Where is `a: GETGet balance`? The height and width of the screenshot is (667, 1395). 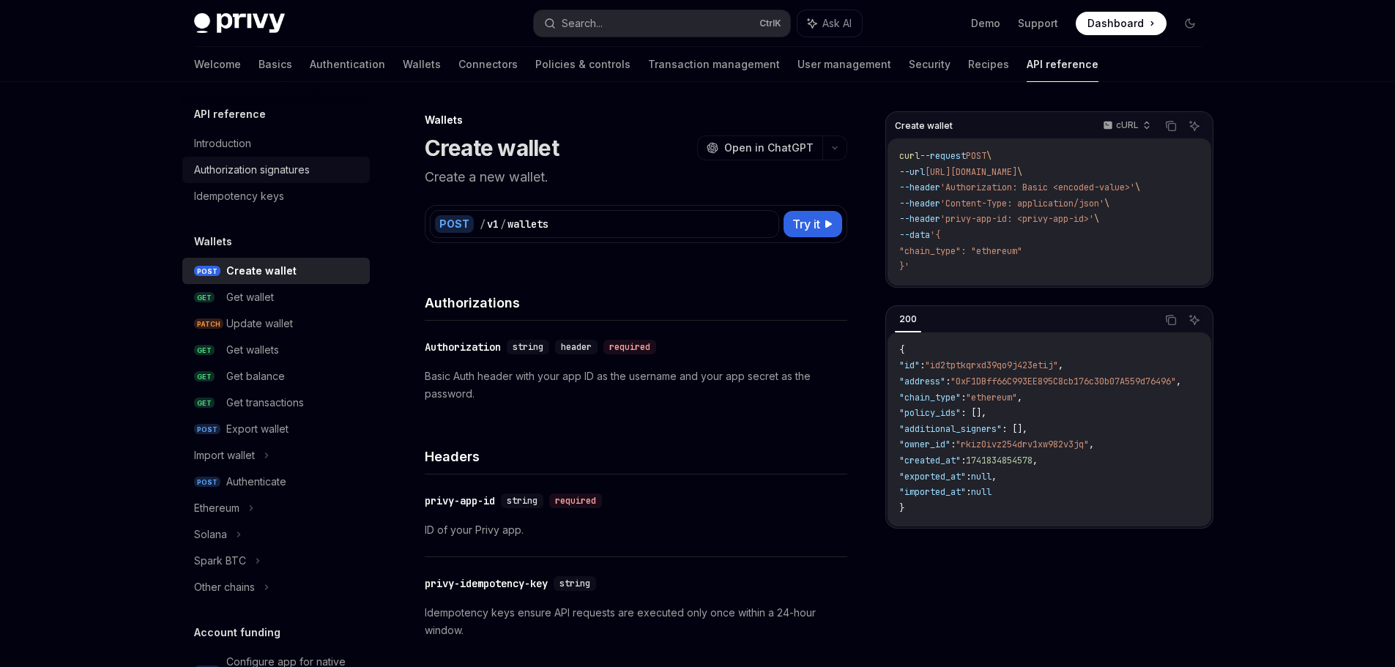
a: GETGet balance is located at coordinates (276, 376).